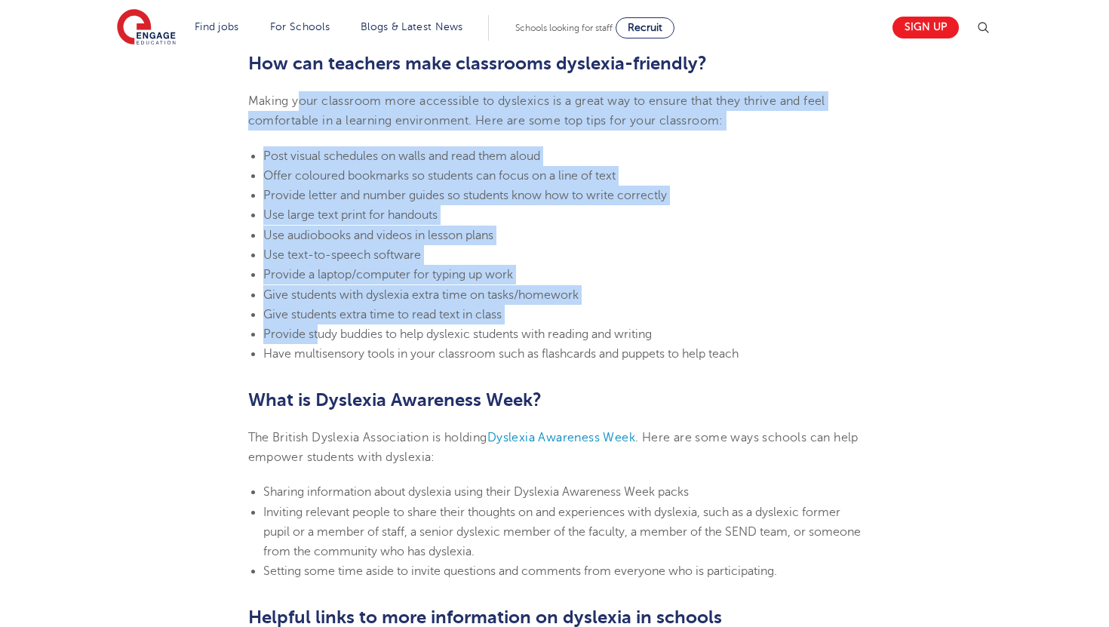 Image resolution: width=1109 pixels, height=627 pixels. What do you see at coordinates (412, 26) in the screenshot?
I see `a: Blogs & Latest News` at bounding box center [412, 26].